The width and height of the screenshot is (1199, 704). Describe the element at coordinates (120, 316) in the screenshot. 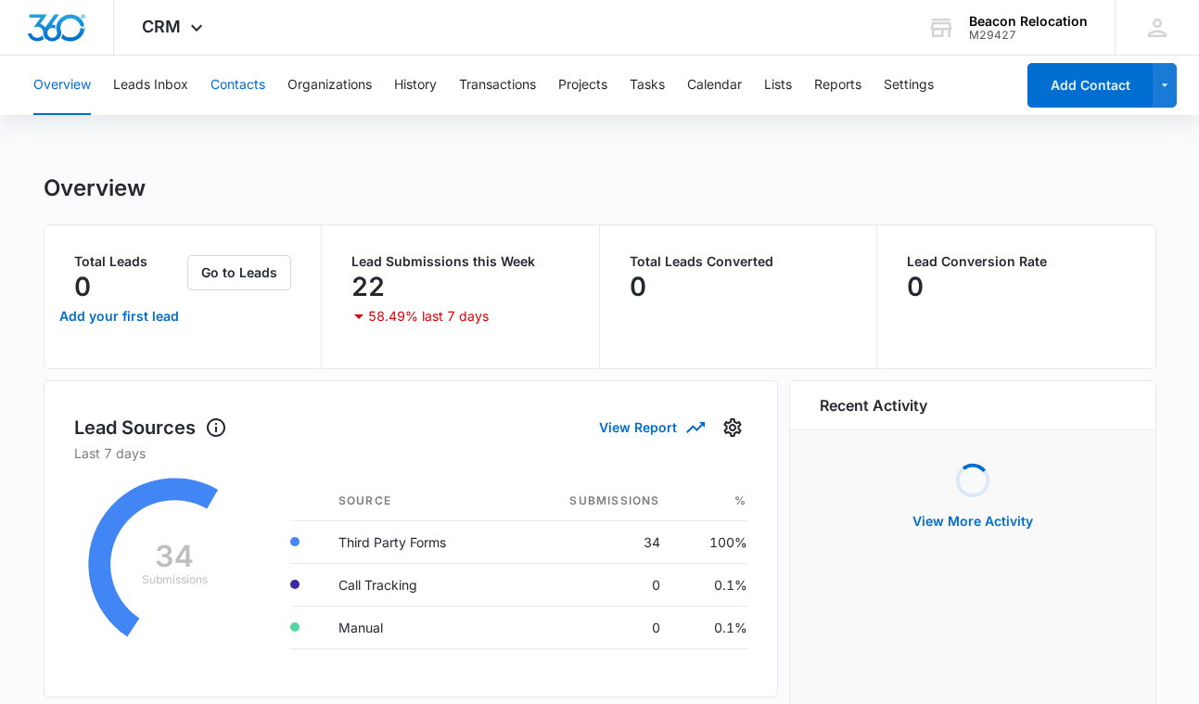

I see `a: Add your first lead` at that location.